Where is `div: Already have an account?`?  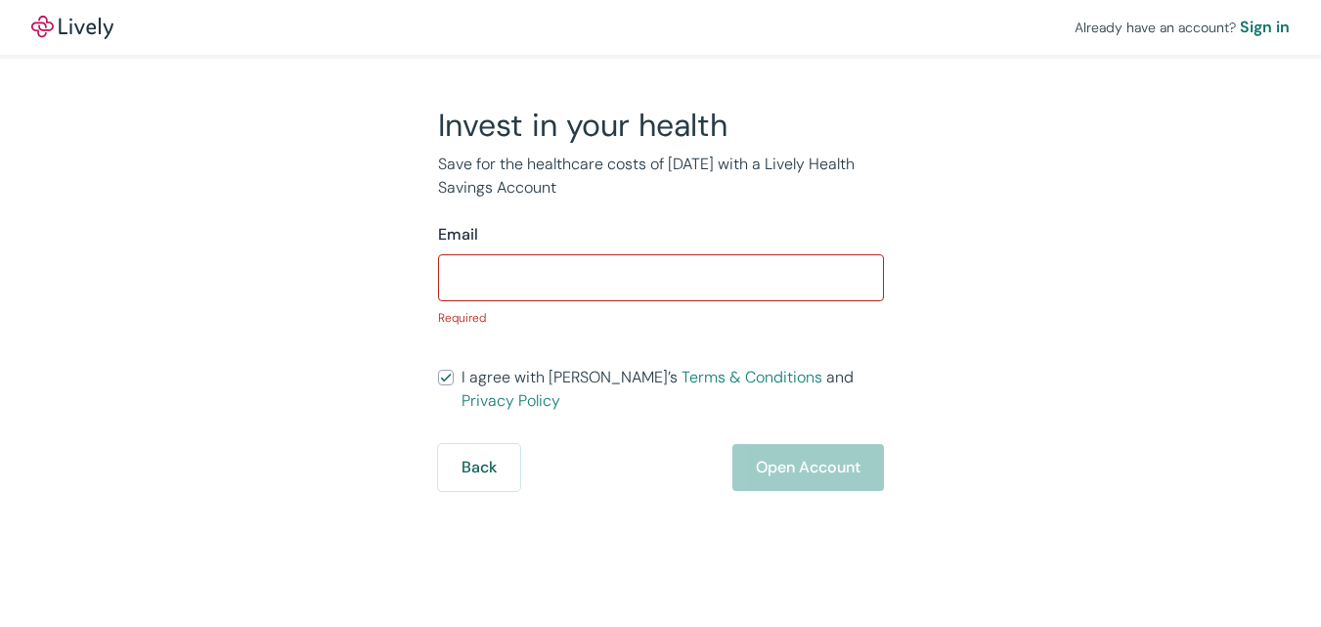
div: Already have an account? is located at coordinates (1182, 27).